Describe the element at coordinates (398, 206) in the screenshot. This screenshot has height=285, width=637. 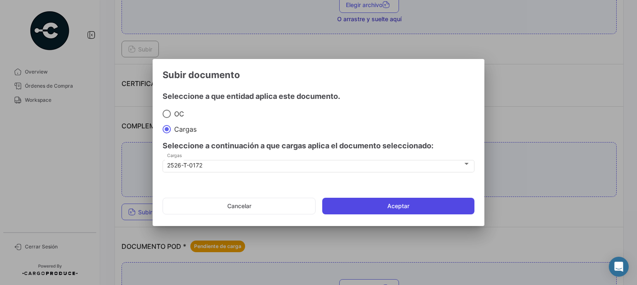
I see `button: Aceptar` at that location.